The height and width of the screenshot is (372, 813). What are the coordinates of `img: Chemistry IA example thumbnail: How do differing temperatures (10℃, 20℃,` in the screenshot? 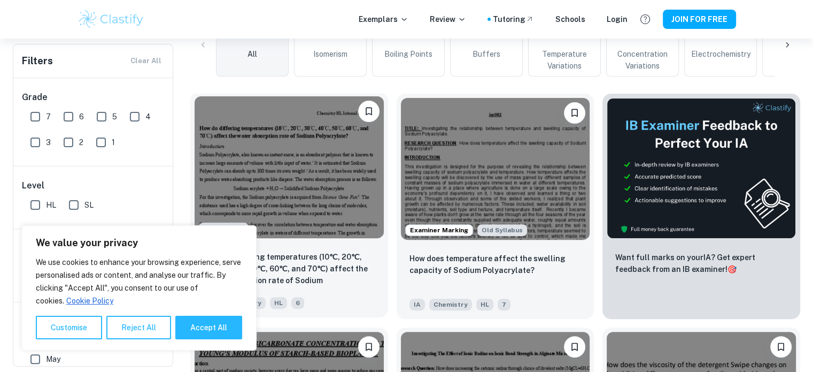 It's located at (289, 167).